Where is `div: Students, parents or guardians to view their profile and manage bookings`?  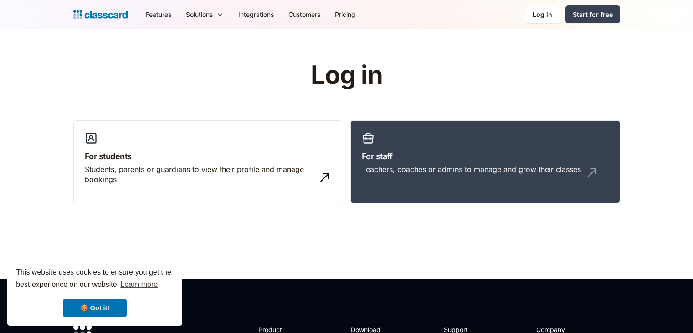 div: Students, parents or guardians to view their profile and manage bookings is located at coordinates (199, 174).